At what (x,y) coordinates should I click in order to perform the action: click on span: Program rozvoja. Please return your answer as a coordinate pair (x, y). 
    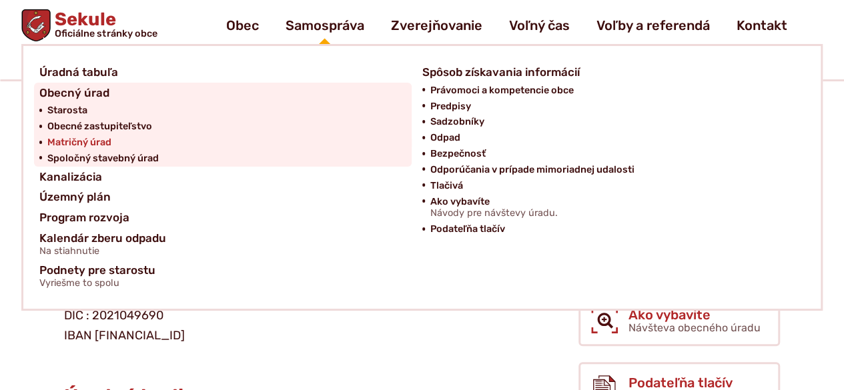
    Looking at the image, I should click on (84, 218).